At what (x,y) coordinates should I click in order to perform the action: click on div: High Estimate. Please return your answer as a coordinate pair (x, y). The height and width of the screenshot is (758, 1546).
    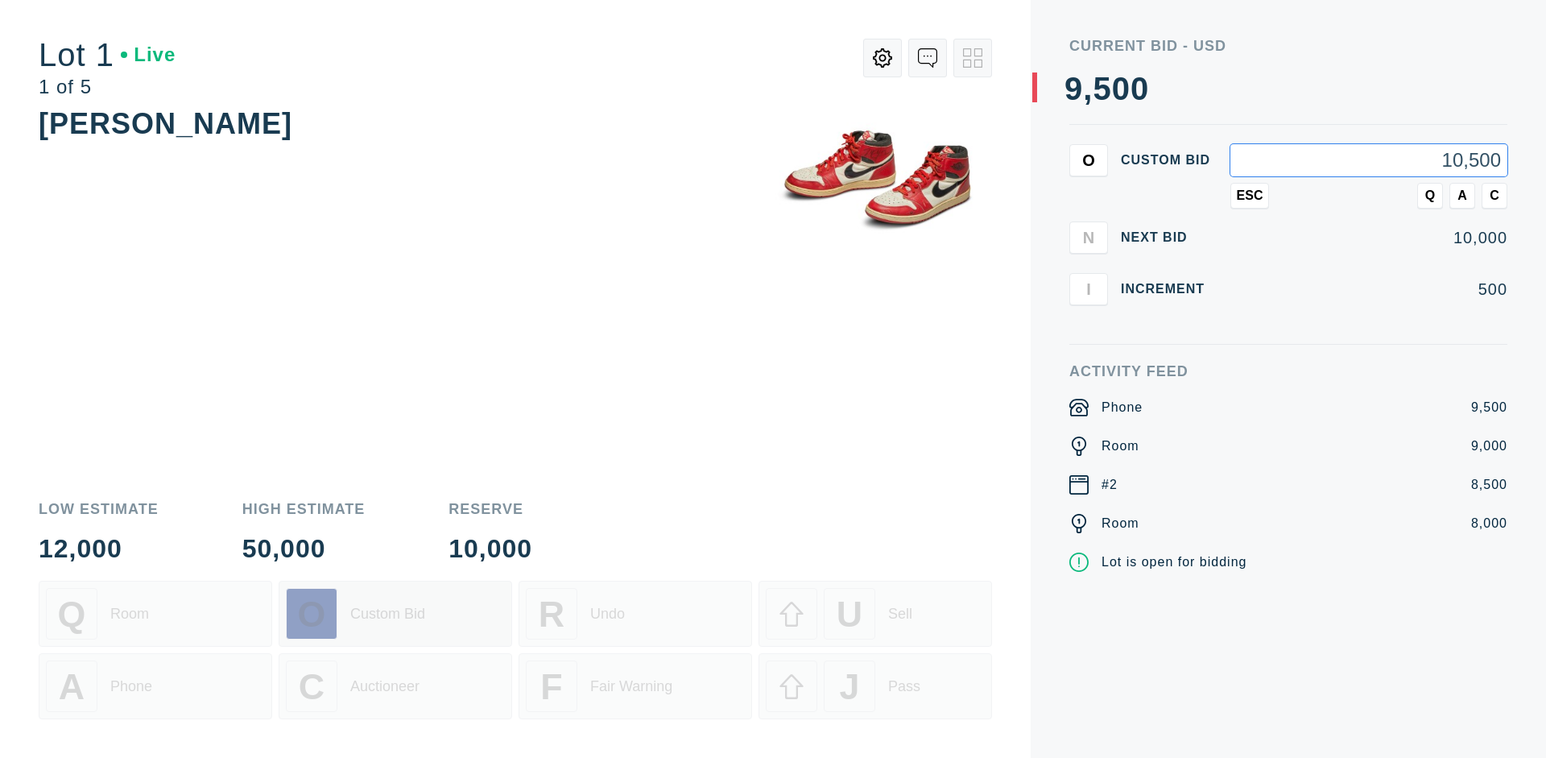
    Looking at the image, I should click on (304, 509).